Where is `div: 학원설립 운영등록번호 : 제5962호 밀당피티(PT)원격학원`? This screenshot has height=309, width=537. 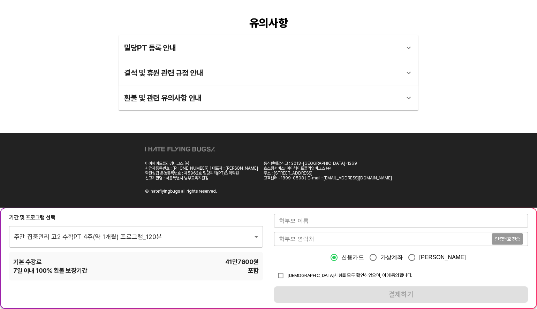
div: 학원설립 운영등록번호 : 제5962호 밀당피티(PT)원격학원 is located at coordinates (201, 173).